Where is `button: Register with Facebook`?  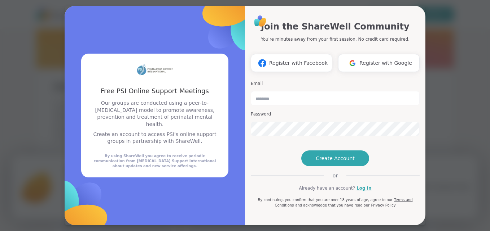 button: Register with Facebook is located at coordinates (291, 63).